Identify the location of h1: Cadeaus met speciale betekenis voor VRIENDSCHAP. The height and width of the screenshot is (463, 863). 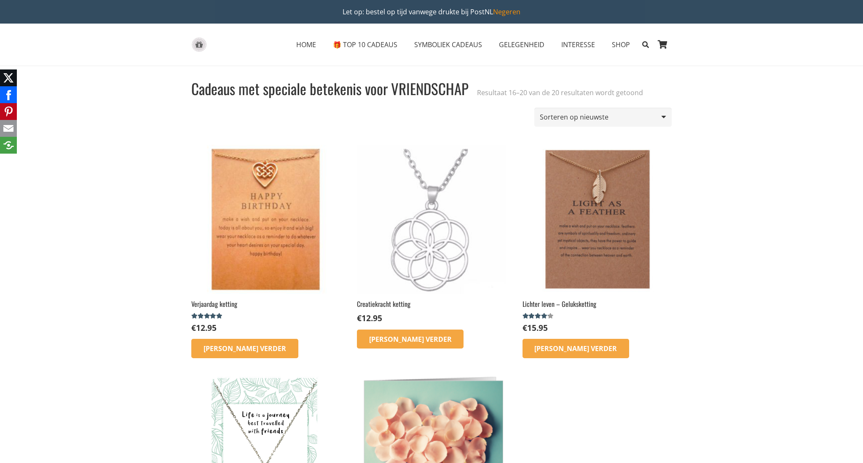
(330, 88).